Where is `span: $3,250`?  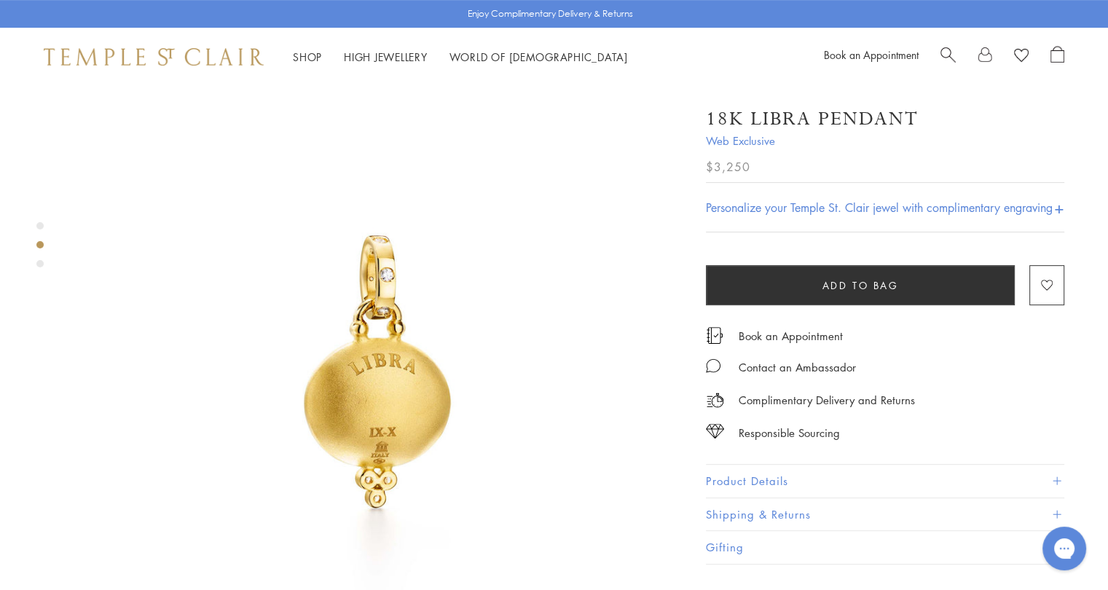
span: $3,250 is located at coordinates (728, 167).